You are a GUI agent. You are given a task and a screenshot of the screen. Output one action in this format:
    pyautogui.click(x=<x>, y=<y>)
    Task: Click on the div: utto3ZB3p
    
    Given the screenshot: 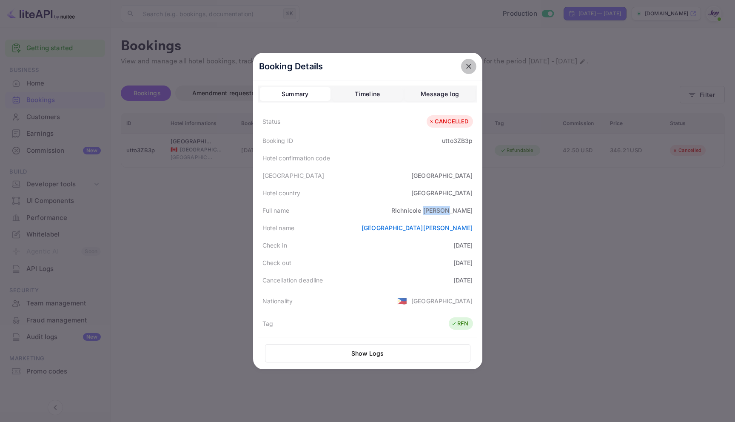 What is the action you would take?
    pyautogui.click(x=457, y=140)
    